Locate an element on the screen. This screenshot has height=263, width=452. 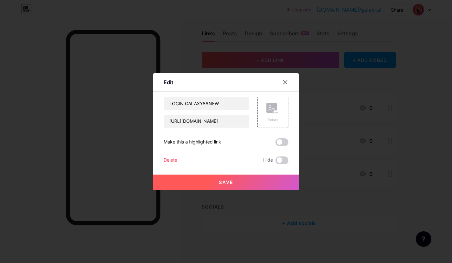
div: Delete is located at coordinates (171, 160).